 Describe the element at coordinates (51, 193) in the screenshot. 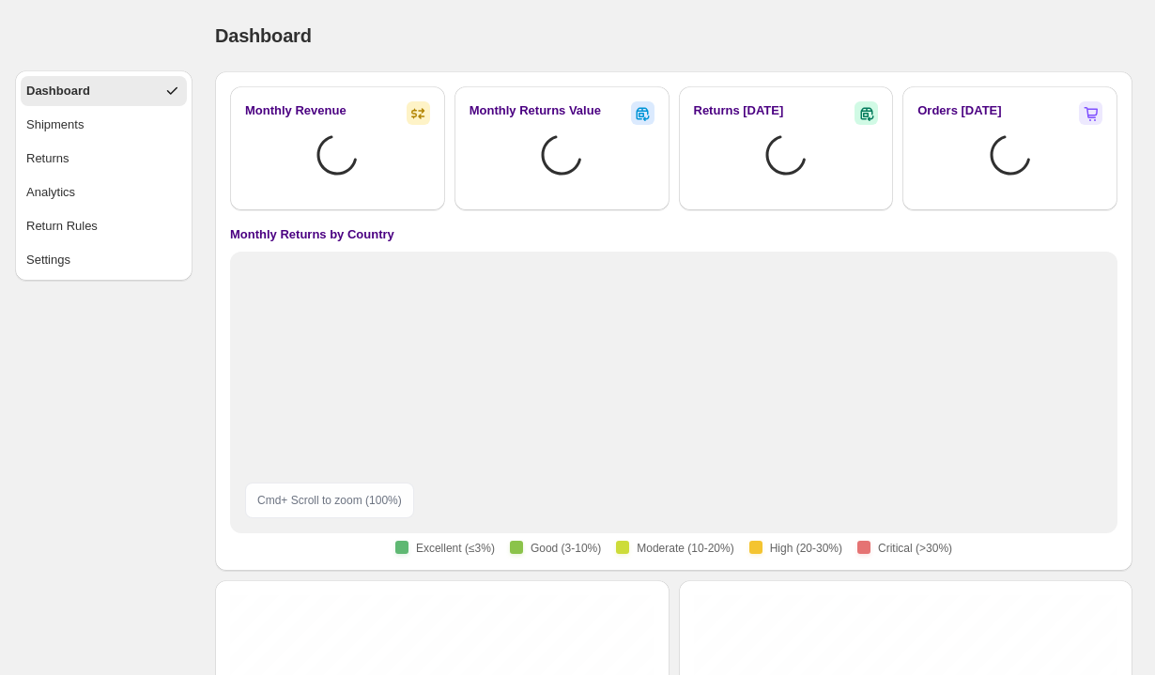

I see `div: Analytics` at that location.